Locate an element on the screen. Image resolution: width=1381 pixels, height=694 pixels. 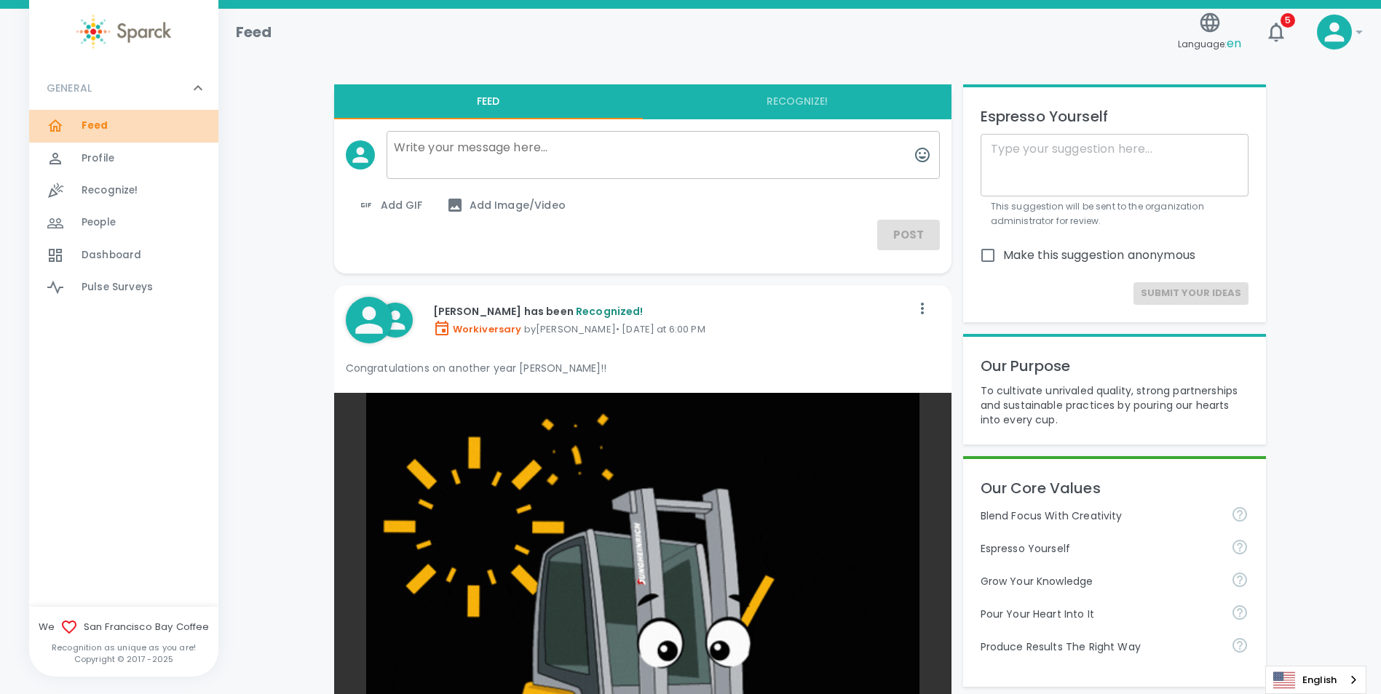
span: Pulse Surveys is located at coordinates (117, 287).